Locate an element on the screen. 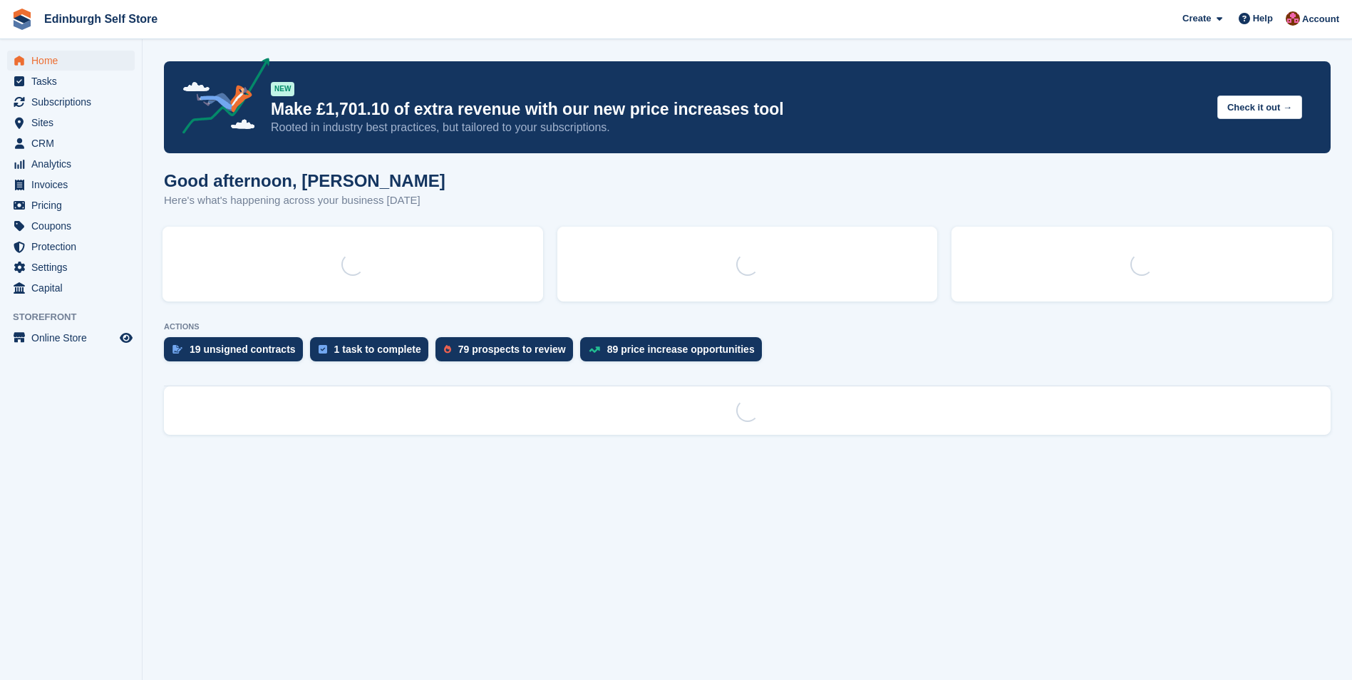 This screenshot has width=1352, height=680. div: 89 price increase opportunities is located at coordinates (681, 349).